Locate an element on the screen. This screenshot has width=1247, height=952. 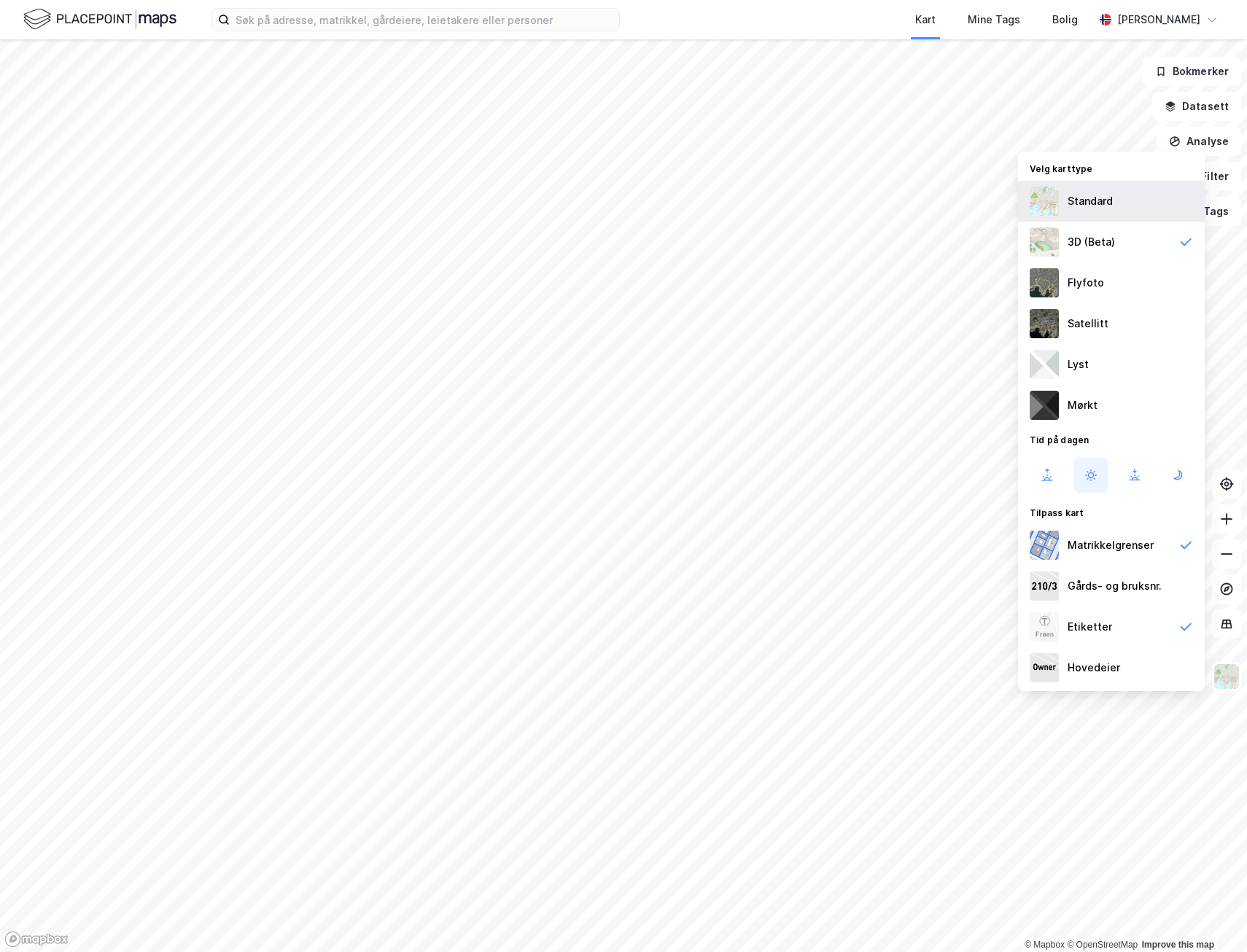
input: Søk på adresse, matrikkel, gårdeiere, leietakere eller personer is located at coordinates (424, 20).